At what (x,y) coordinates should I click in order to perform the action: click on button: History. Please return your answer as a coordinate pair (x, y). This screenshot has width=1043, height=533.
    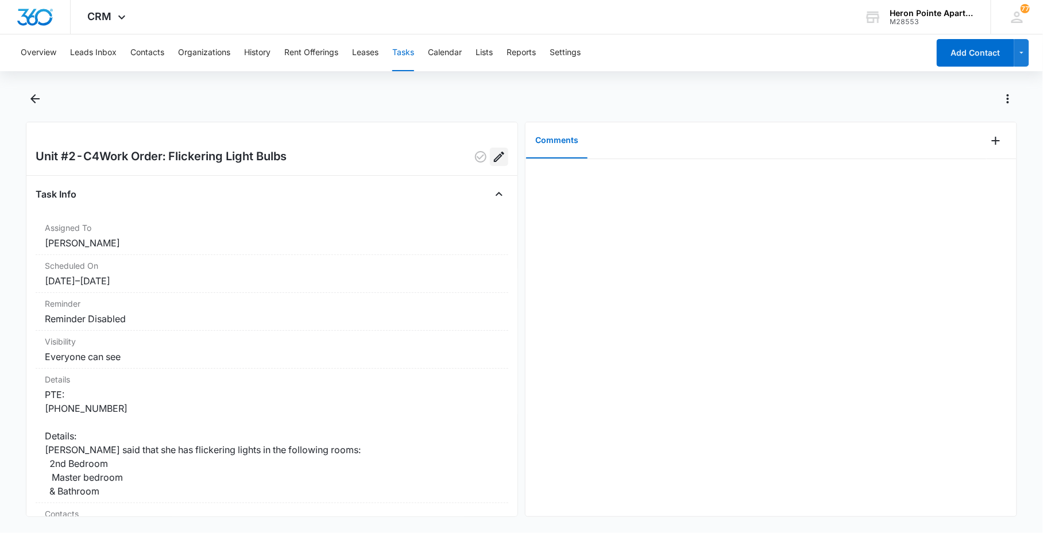
    Looking at the image, I should click on (257, 53).